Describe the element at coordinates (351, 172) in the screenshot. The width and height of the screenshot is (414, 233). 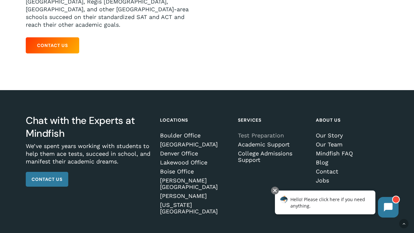
I see `a: Contact` at that location.